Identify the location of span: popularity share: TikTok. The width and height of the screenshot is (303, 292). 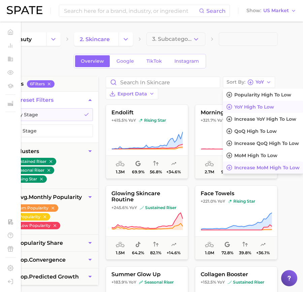
(138, 244).